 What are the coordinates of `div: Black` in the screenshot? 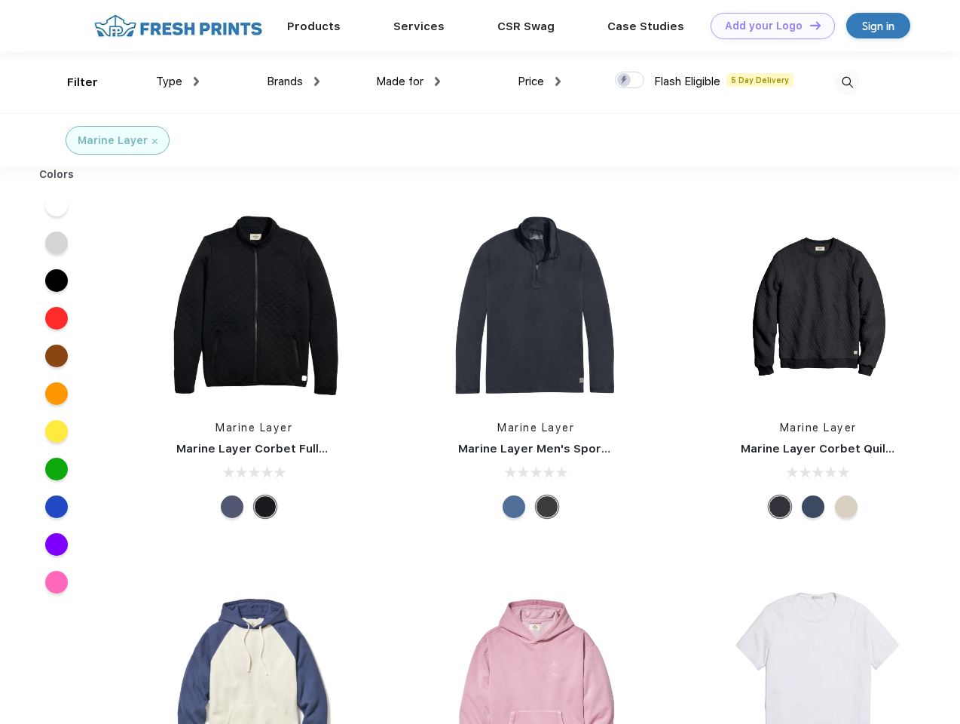 It's located at (265, 507).